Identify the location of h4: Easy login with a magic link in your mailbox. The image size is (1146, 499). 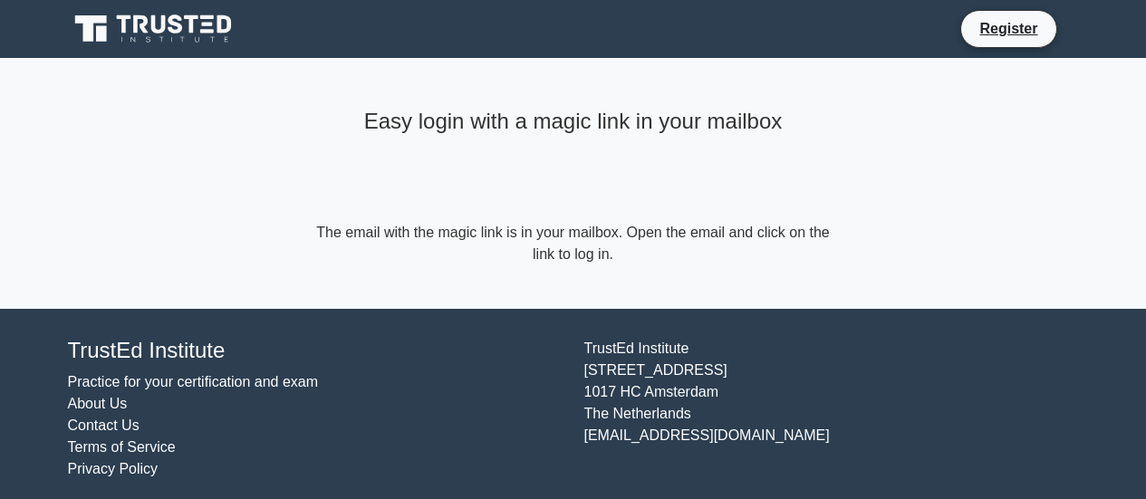
(573, 121).